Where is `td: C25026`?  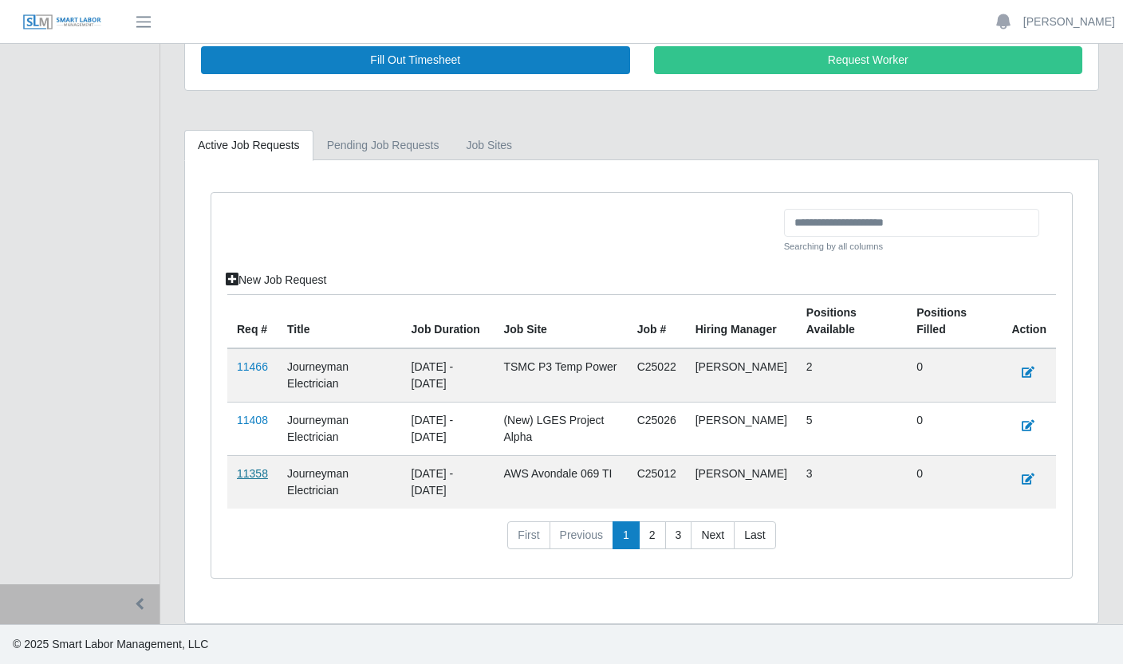
td: C25026 is located at coordinates (656, 428).